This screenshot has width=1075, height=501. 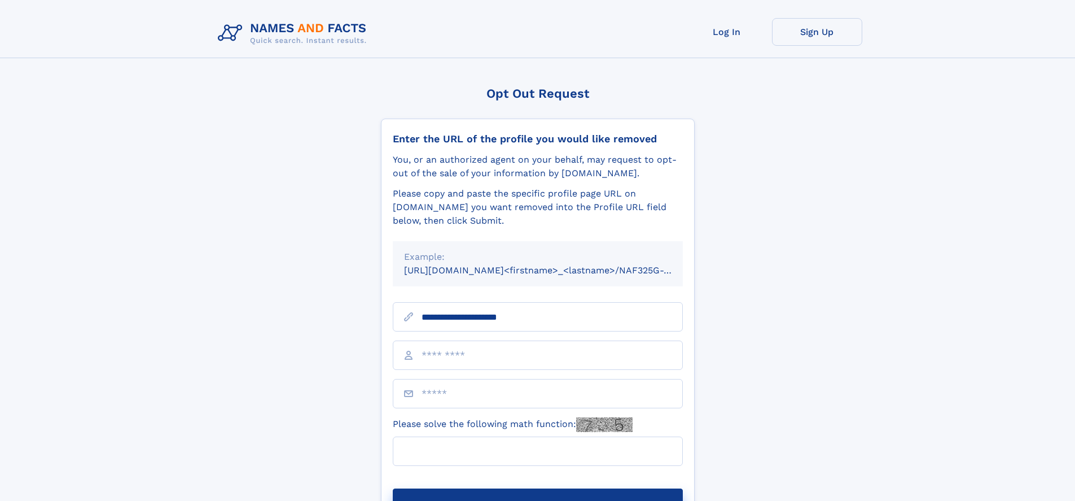 What do you see at coordinates (512, 424) in the screenshot?
I see `label: Please solve the following math function:` at bounding box center [512, 424].